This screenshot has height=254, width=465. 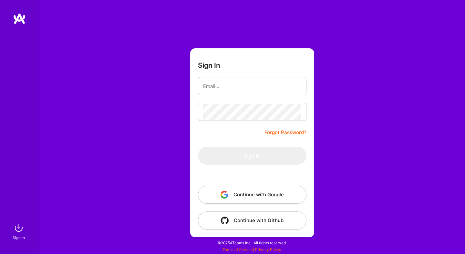 What do you see at coordinates (268, 250) in the screenshot?
I see `a: Privacy Policy` at bounding box center [268, 250].